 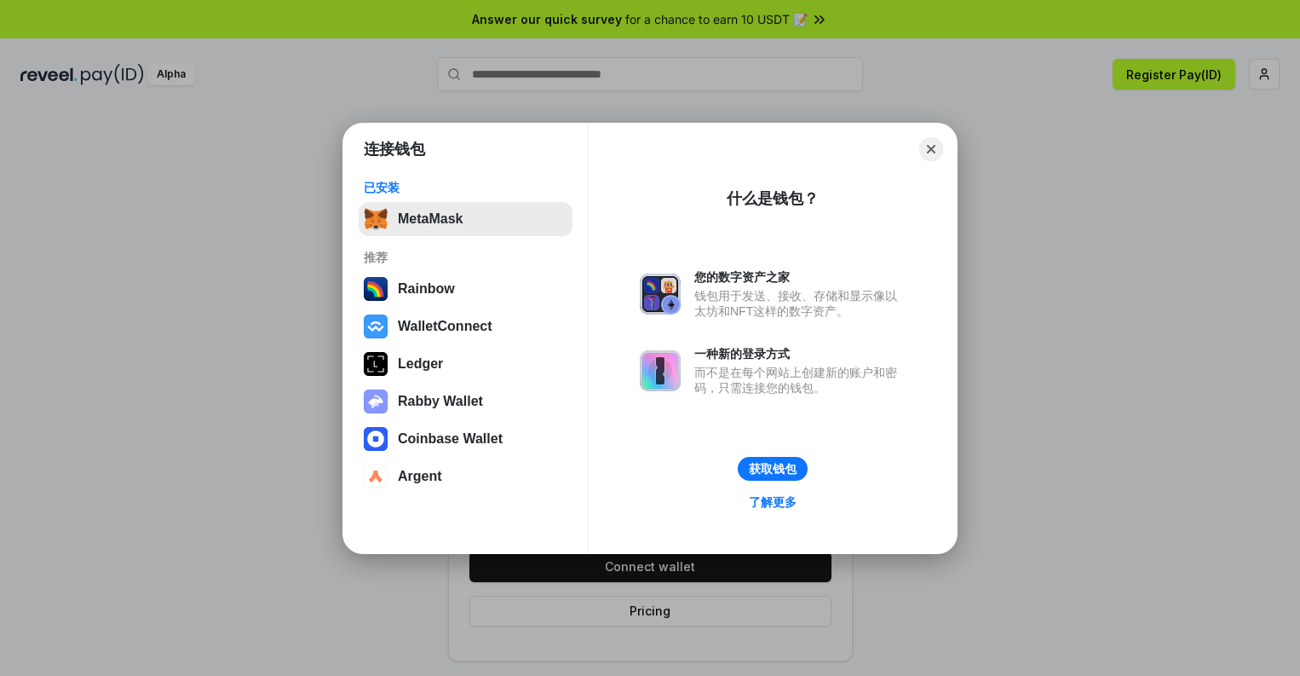 What do you see at coordinates (376, 364) in the screenshot?
I see `img: svg+xml,%3Csvg%20xmlns%3D%22http%3A%2F%2Fwww.w3.org%2F2000%2Fsvg%22%20width%3D%2228%22%20height%3...` at bounding box center [376, 364].